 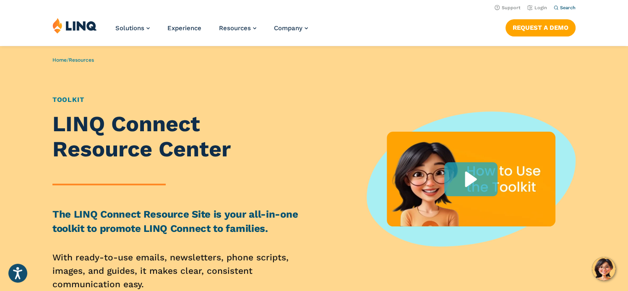 I want to click on a: Toolkit, so click(x=68, y=99).